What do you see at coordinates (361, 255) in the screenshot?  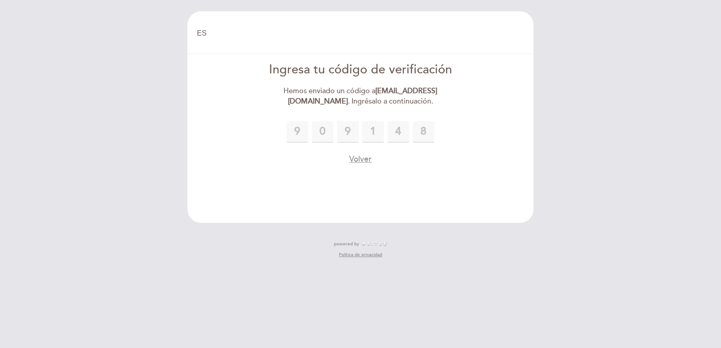 I see `a: Política de privacidad` at bounding box center [361, 255].